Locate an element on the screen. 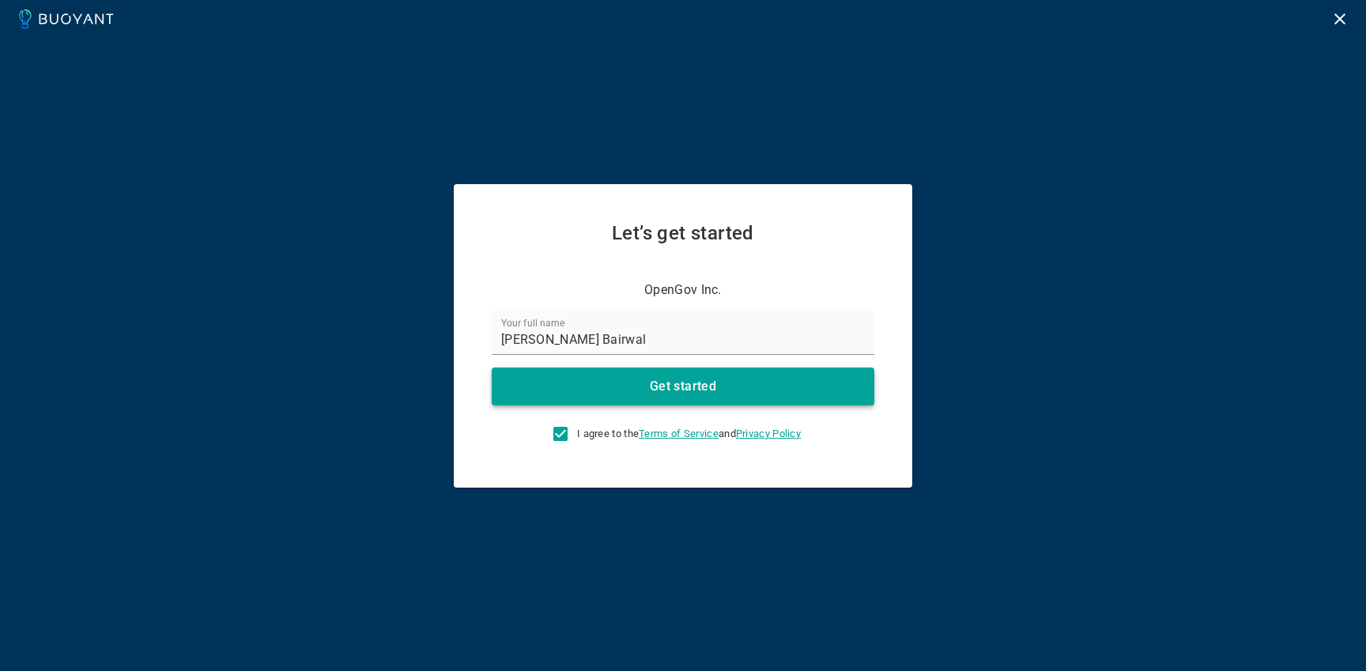 This screenshot has height=671, width=1366. p: OpenGov Inc. is located at coordinates (683, 290).